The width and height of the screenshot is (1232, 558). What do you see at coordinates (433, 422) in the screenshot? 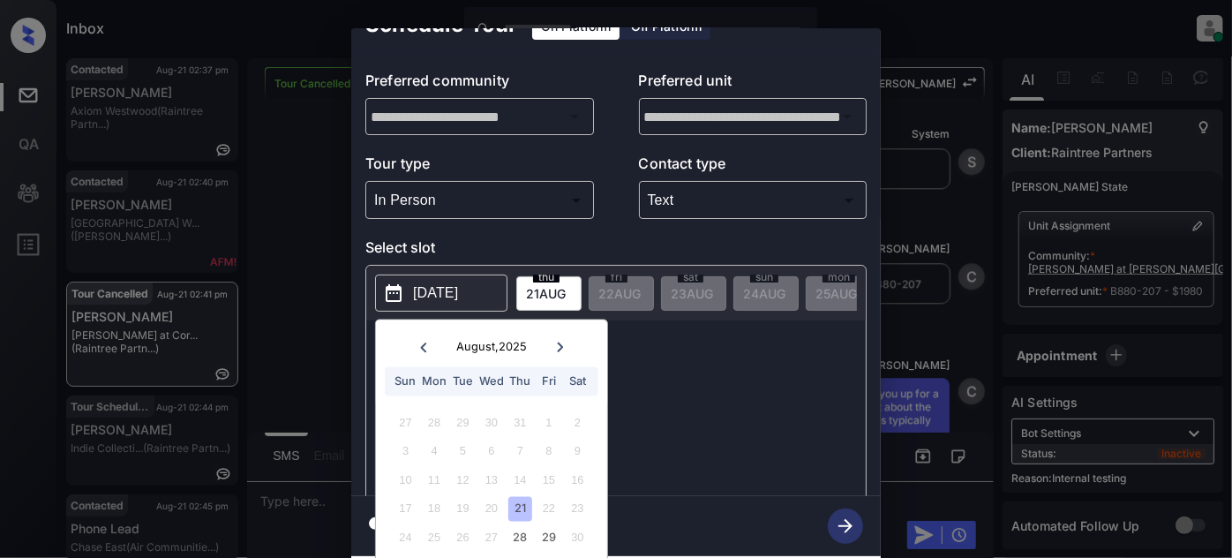
I see `div: Not available Monday, July 28th, 2025` at bounding box center [433, 422].